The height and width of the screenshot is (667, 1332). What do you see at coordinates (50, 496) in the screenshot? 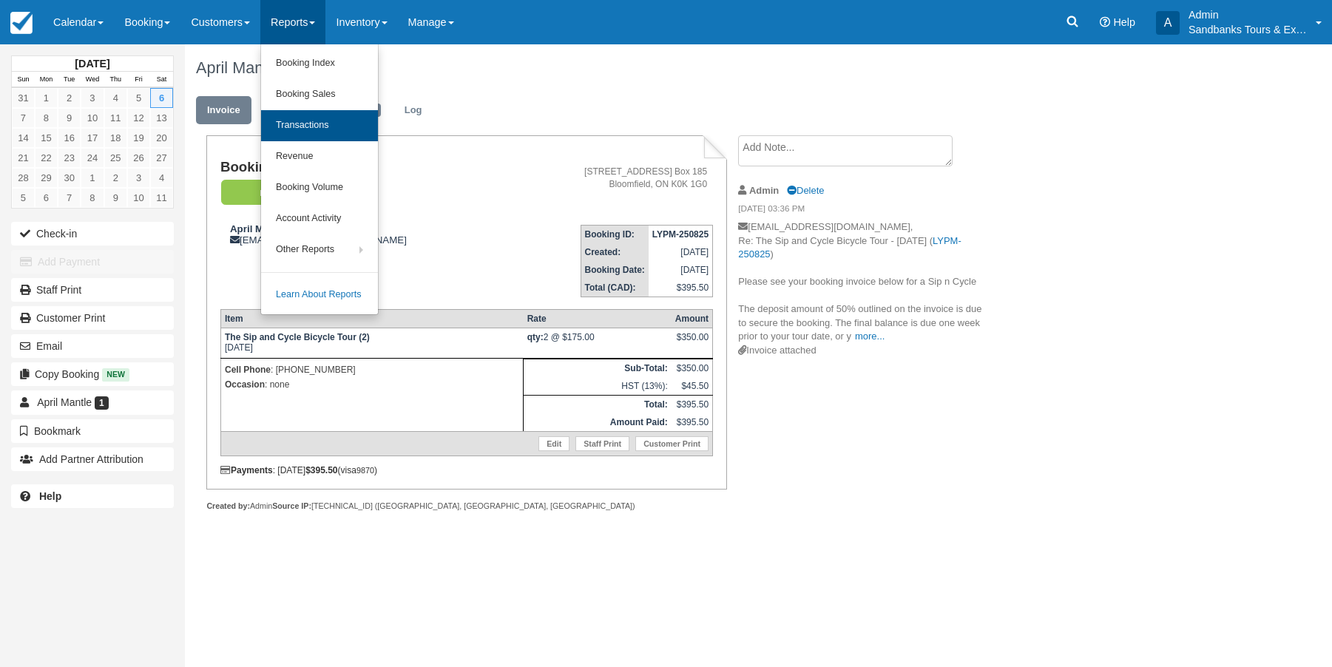
I see `b: Help` at bounding box center [50, 496].